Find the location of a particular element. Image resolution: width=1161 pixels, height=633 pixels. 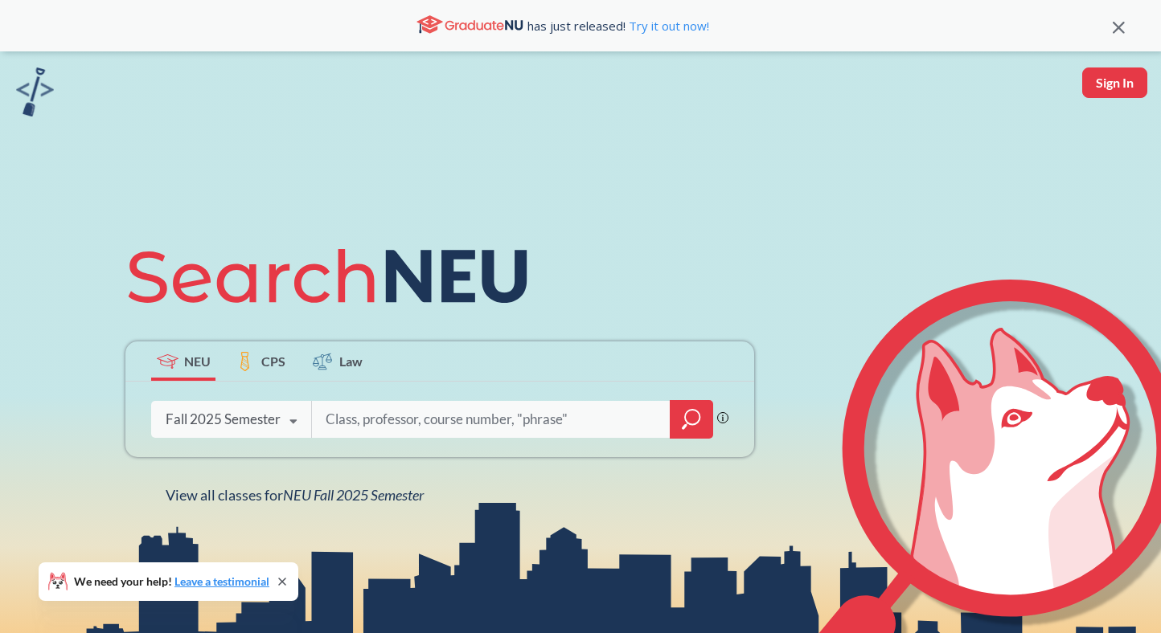

a: Leave a testimonial is located at coordinates (222, 581).